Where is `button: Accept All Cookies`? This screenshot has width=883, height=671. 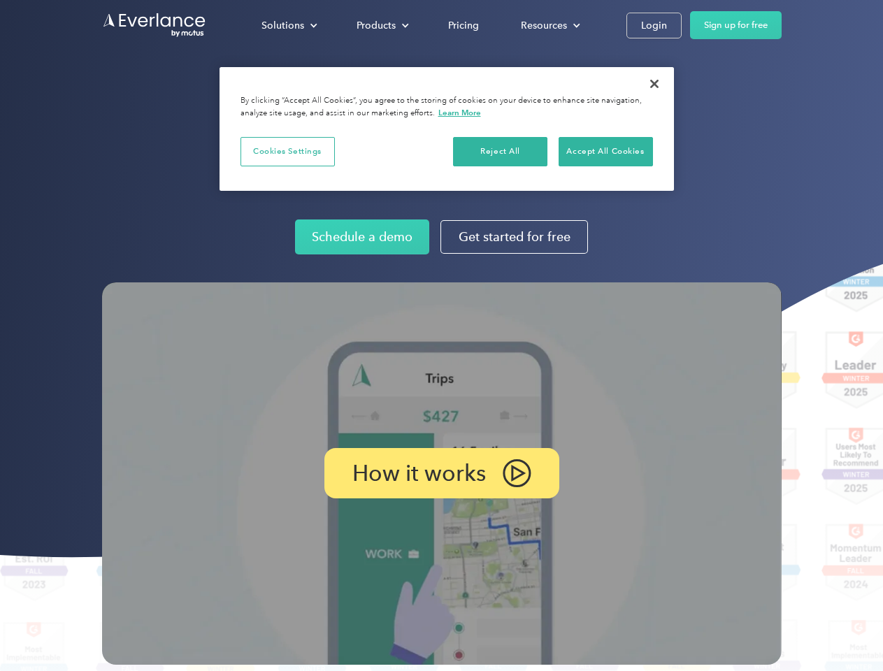
button: Accept All Cookies is located at coordinates (605, 152).